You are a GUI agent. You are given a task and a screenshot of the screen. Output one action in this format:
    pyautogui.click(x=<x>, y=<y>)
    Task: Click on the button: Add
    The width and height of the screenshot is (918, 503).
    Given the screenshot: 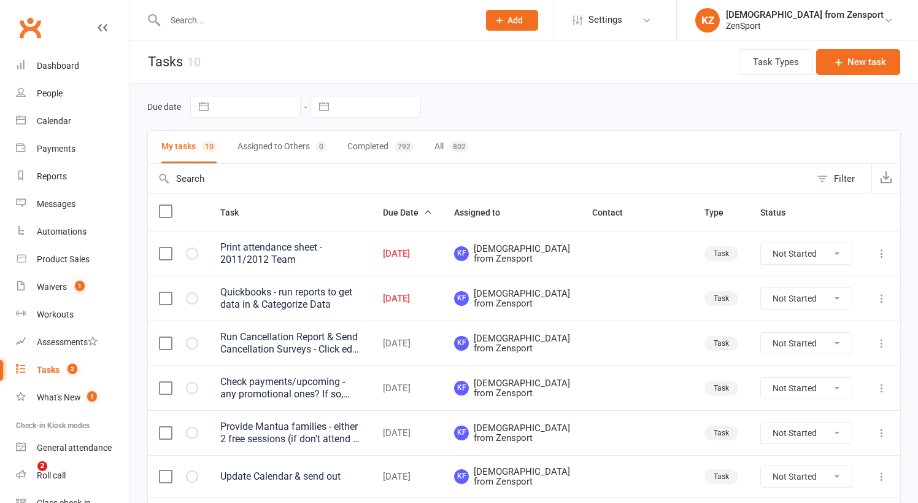 What is the action you would take?
    pyautogui.click(x=512, y=20)
    